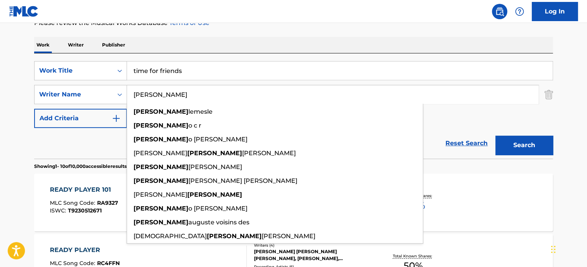  Describe the element at coordinates (294, 23) in the screenshot. I see `p: Please review the Musical Works Database` at that location.